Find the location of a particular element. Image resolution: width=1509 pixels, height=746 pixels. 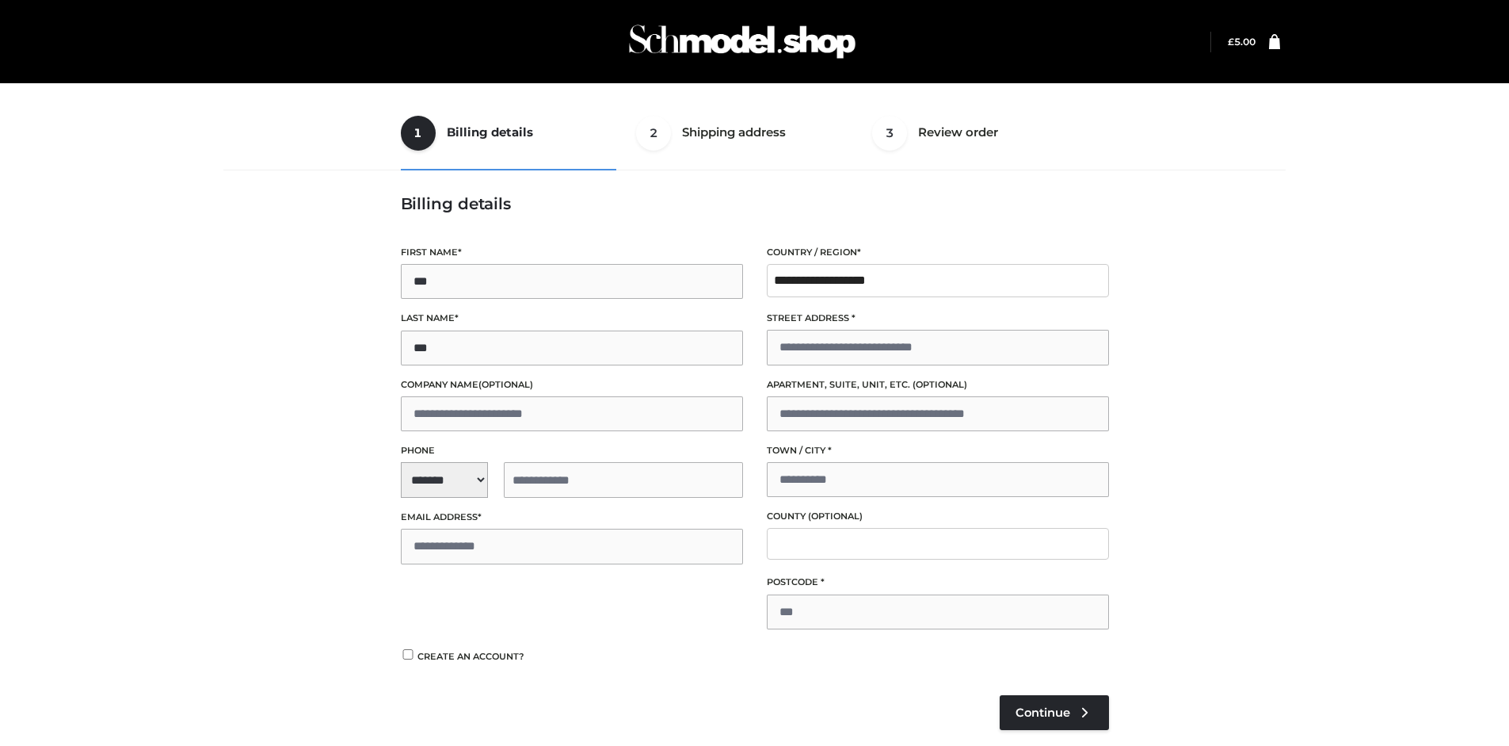

label: Street address is located at coordinates (938, 318).